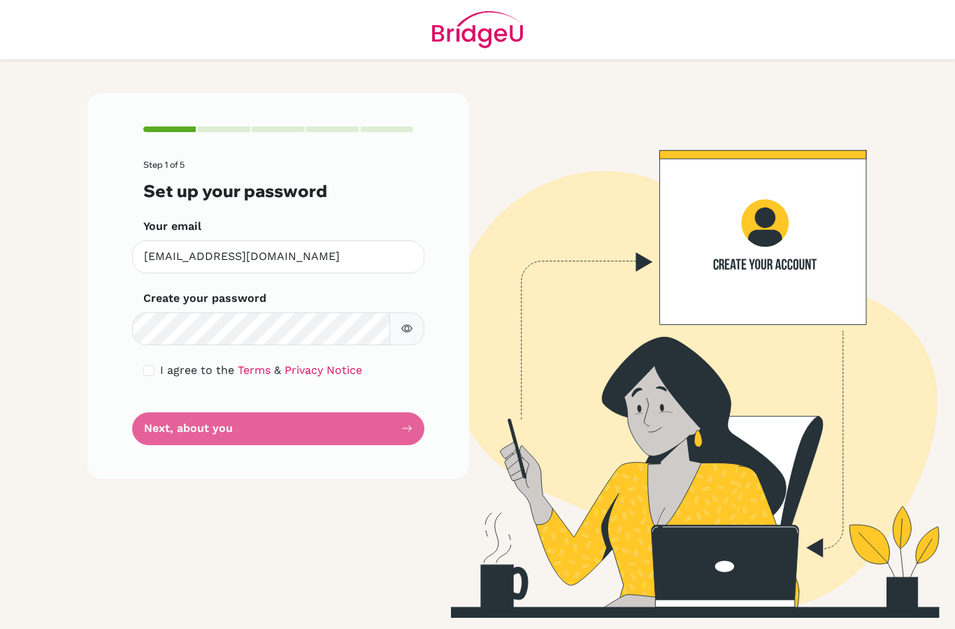  I want to click on input: Insert your email*, so click(278, 257).